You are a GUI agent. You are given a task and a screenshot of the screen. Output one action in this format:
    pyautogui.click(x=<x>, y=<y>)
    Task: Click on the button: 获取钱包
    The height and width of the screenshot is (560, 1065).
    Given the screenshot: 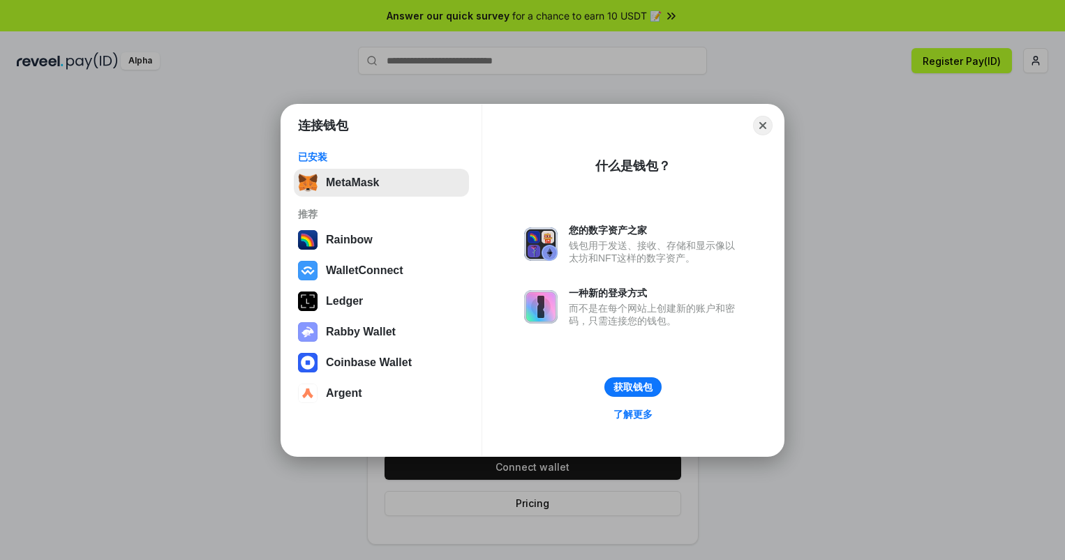 What is the action you would take?
    pyautogui.click(x=633, y=387)
    